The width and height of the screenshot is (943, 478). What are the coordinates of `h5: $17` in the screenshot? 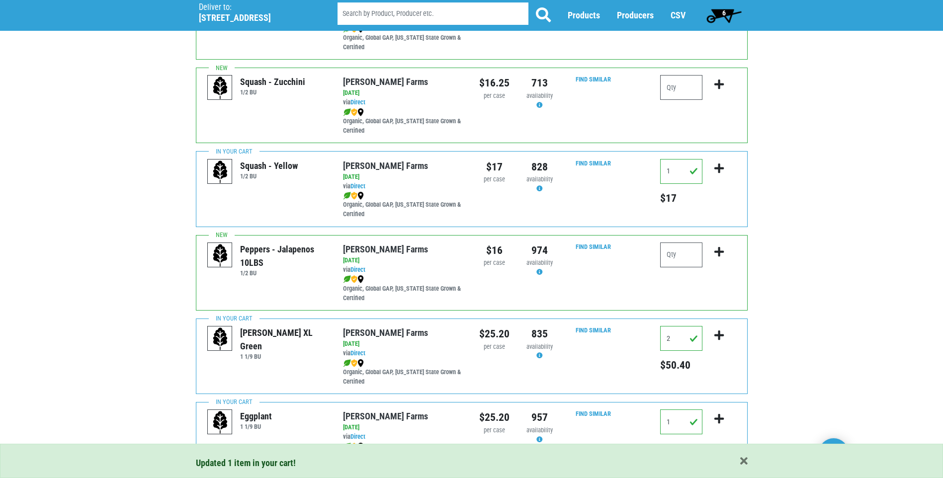 It's located at (681, 198).